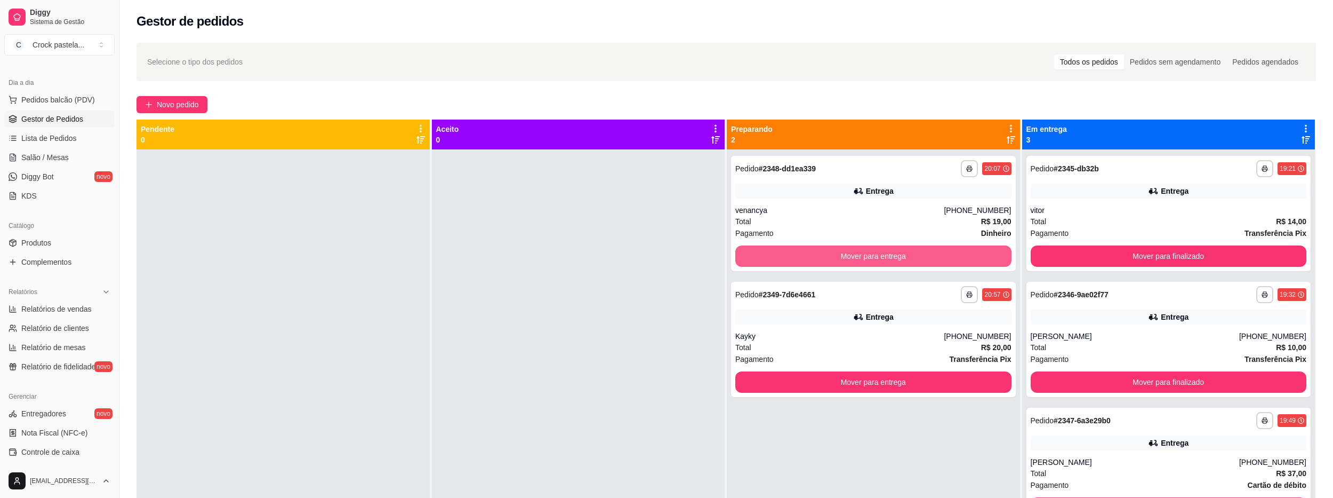  Describe the element at coordinates (1175, 62) in the screenshot. I see `div: Pedidos sem agendamento` at that location.